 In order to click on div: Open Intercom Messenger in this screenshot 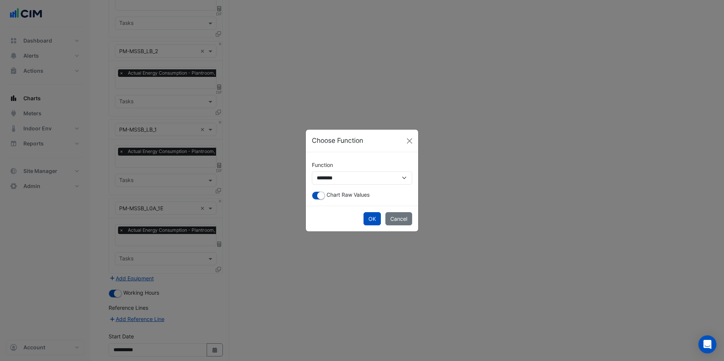, I will do `click(707, 344)`.